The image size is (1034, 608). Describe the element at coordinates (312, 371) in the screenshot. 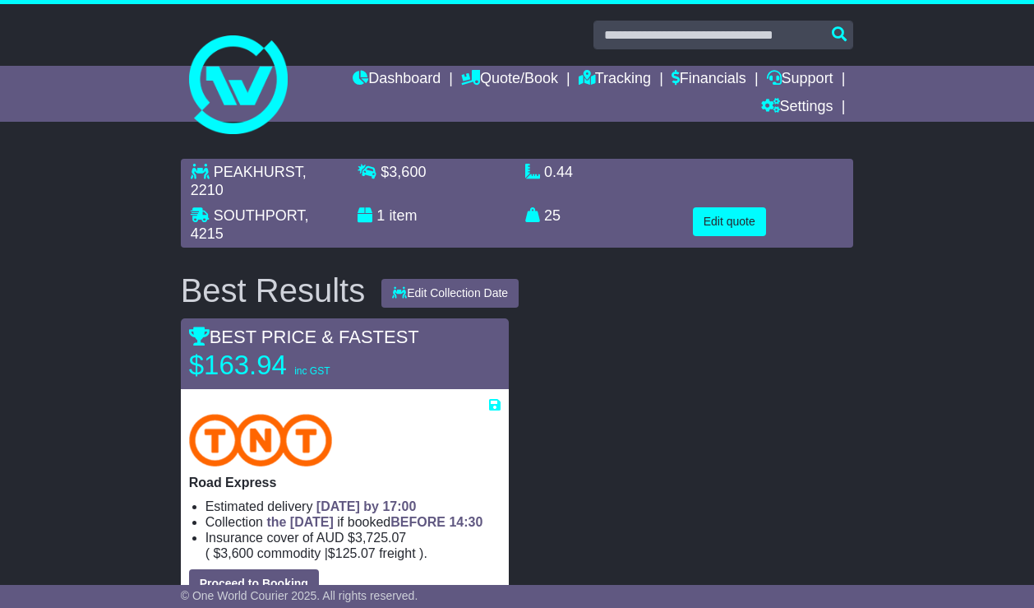

I see `span: inc GST` at that location.